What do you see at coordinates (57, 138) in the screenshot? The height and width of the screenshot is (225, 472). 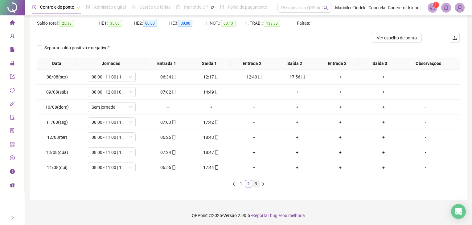 I see `span: 12/08(ter)` at bounding box center [57, 138].